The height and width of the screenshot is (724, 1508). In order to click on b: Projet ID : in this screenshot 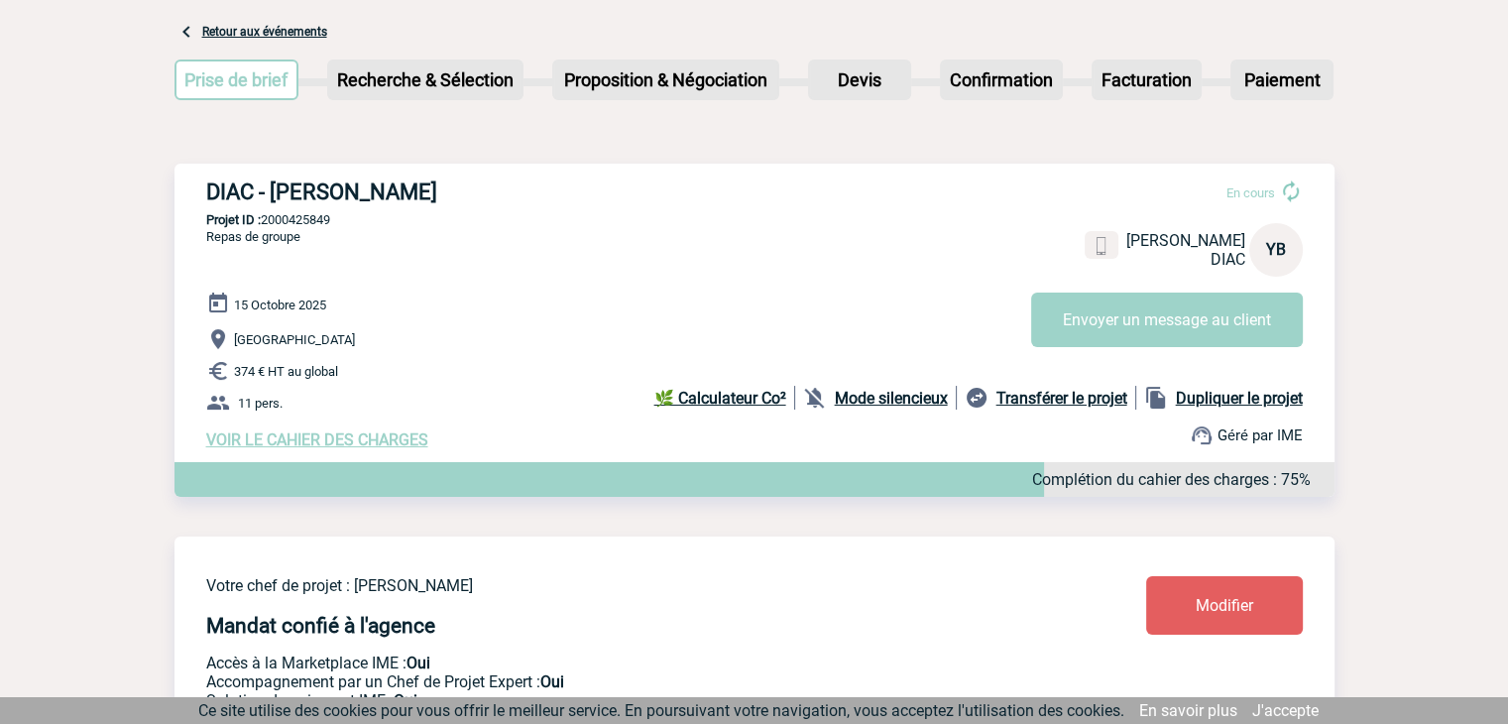, I will do `click(233, 219)`.